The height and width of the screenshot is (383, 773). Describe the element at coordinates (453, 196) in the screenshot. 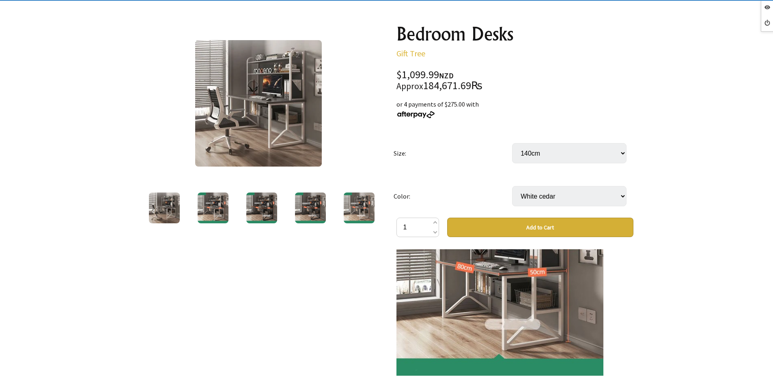

I see `td: Color:` at that location.